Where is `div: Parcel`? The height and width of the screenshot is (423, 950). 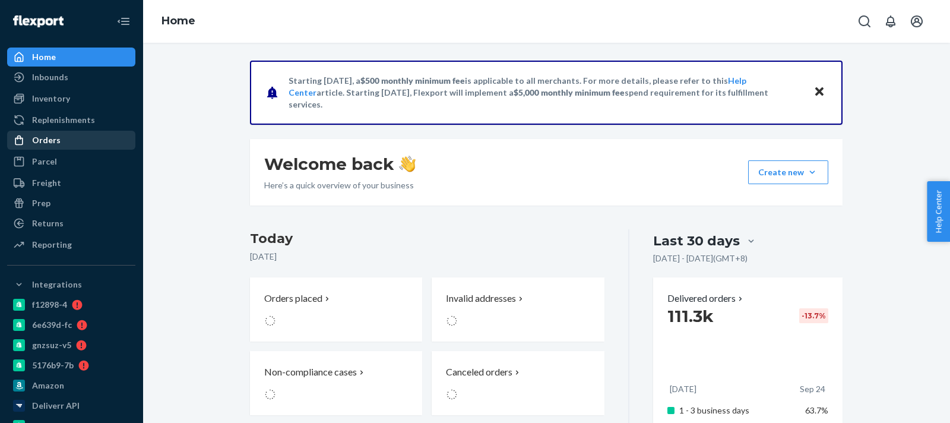 div: Parcel is located at coordinates (45, 161).